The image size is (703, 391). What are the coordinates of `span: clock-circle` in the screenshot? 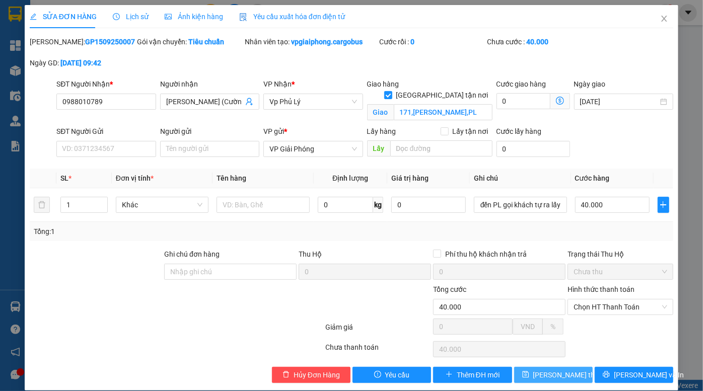 It's located at (116, 17).